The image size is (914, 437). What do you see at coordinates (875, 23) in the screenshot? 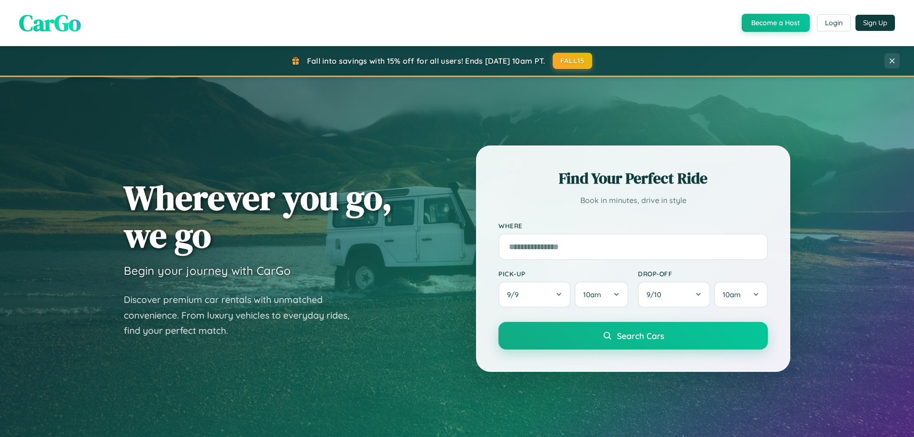
I see `button: Sign Up` at bounding box center [875, 23].